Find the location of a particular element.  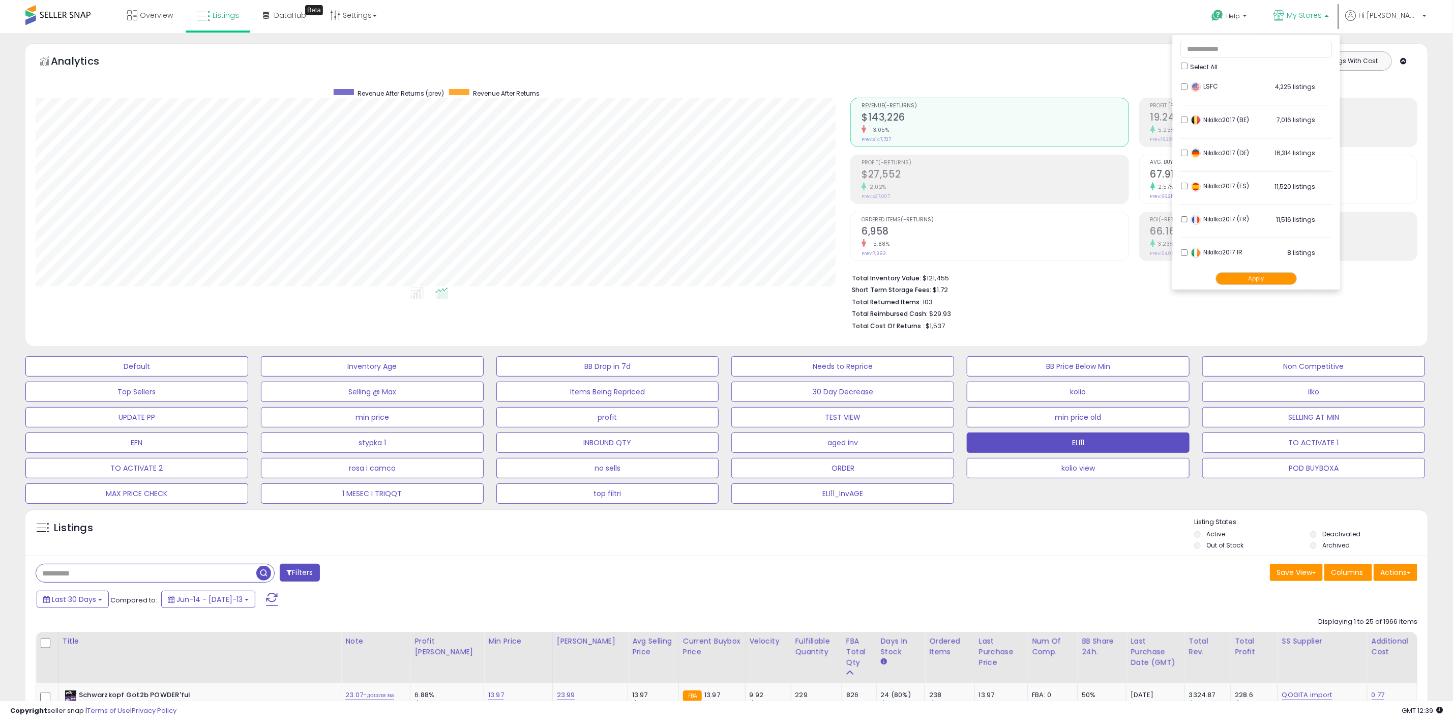

small: 2.02% is located at coordinates (876, 187).